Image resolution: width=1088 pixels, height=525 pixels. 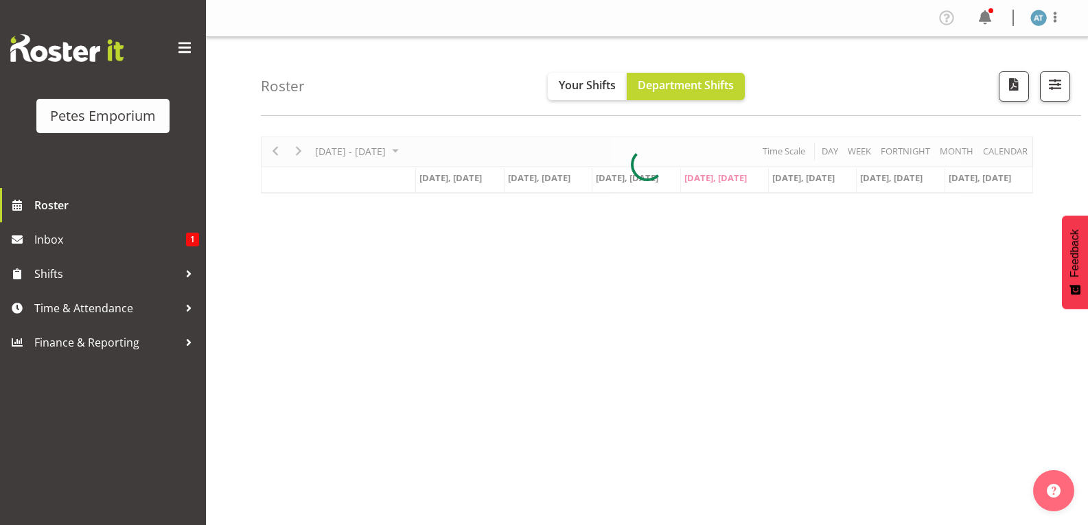 What do you see at coordinates (283, 86) in the screenshot?
I see `h4: Roster` at bounding box center [283, 86].